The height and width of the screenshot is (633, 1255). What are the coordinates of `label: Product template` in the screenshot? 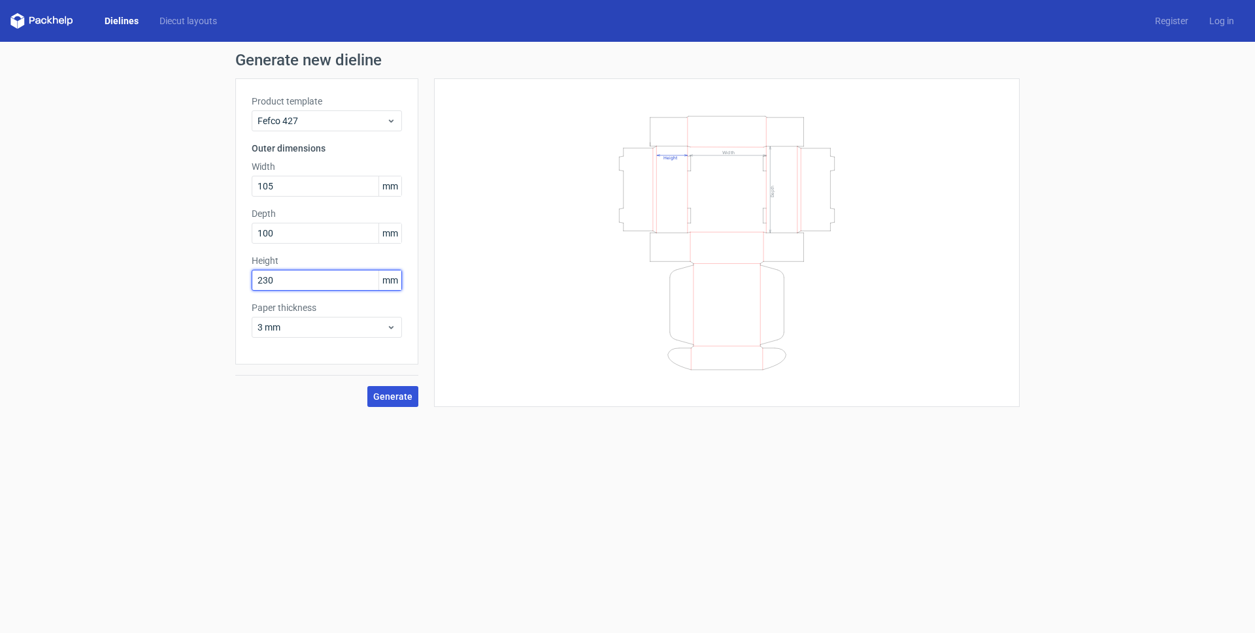 It's located at (327, 101).